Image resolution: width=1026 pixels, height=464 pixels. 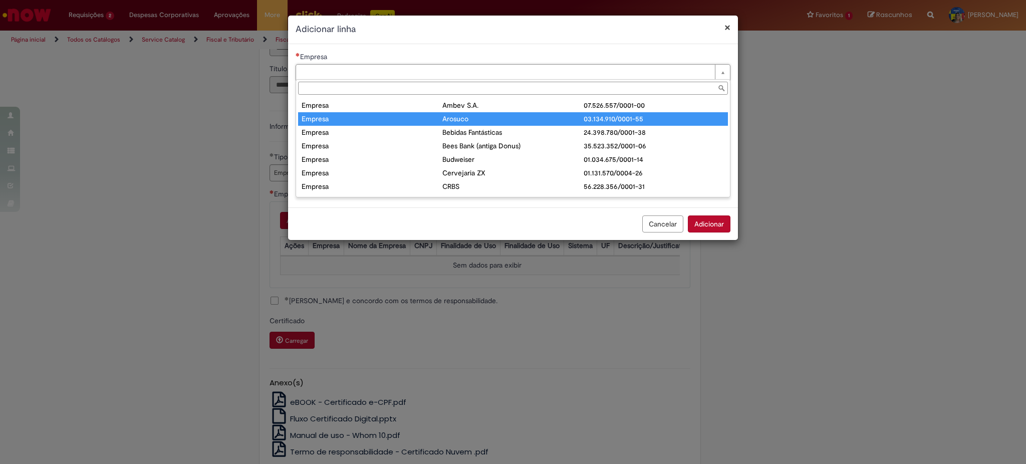 What do you see at coordinates (654, 105) in the screenshot?
I see `div: 07.526.557/0001-00` at bounding box center [654, 105].